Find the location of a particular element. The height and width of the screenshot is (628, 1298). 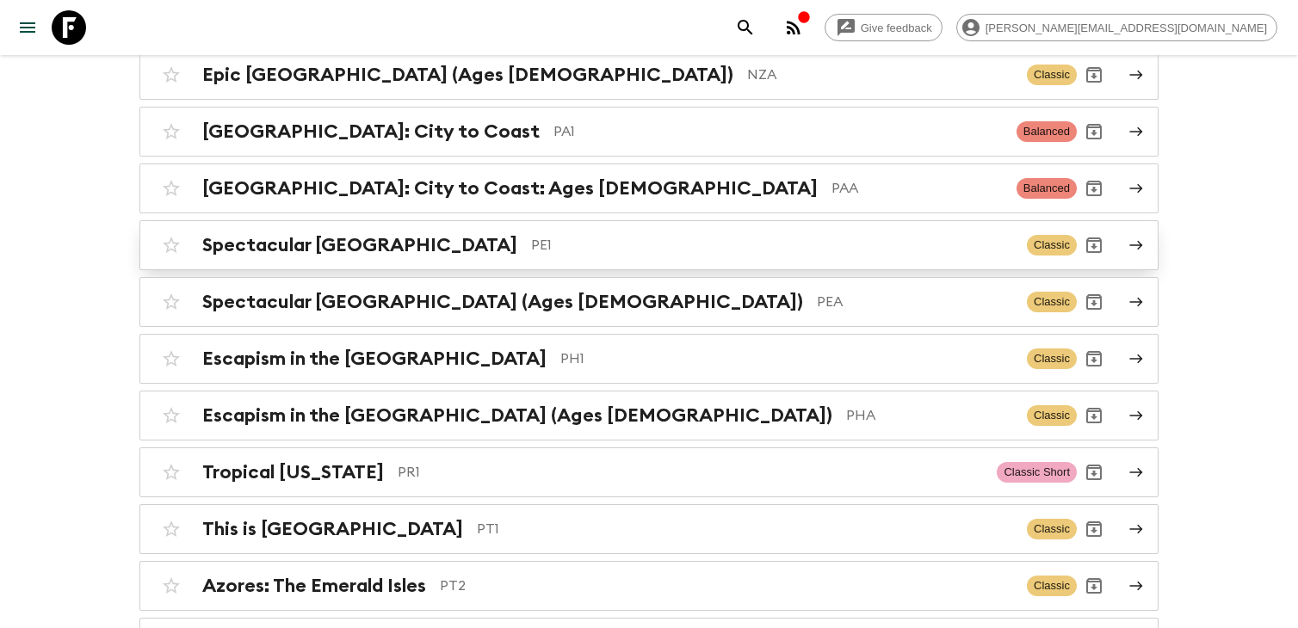

h2: Azores: The Emerald Isles is located at coordinates (314, 586).